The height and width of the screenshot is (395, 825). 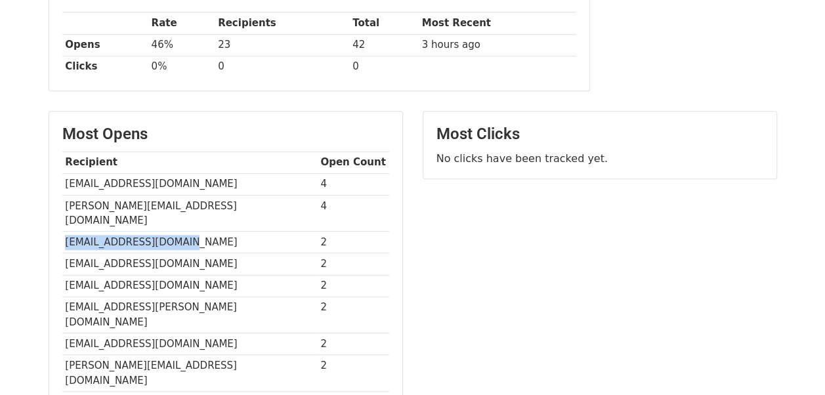 I want to click on h3: Most Clicks, so click(x=600, y=134).